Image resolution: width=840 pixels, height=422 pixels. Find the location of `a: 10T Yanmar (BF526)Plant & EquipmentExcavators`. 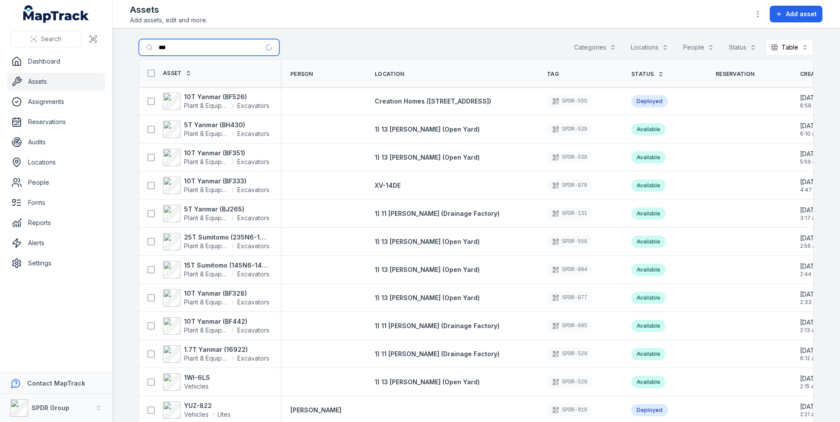

a: 10T Yanmar (BF526)Plant & EquipmentExcavators is located at coordinates (216, 101).